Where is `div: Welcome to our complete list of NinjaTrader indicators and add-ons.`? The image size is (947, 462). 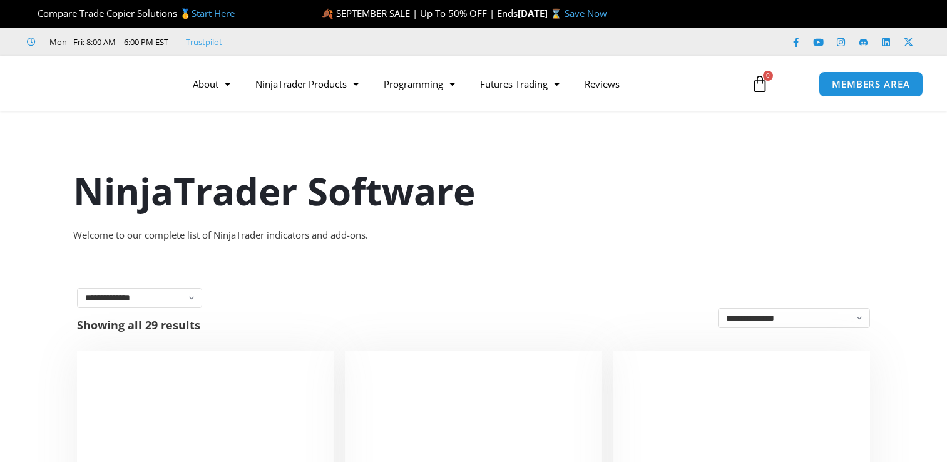
div: Welcome to our complete list of NinjaTrader indicators and add-ons. is located at coordinates (474, 235).